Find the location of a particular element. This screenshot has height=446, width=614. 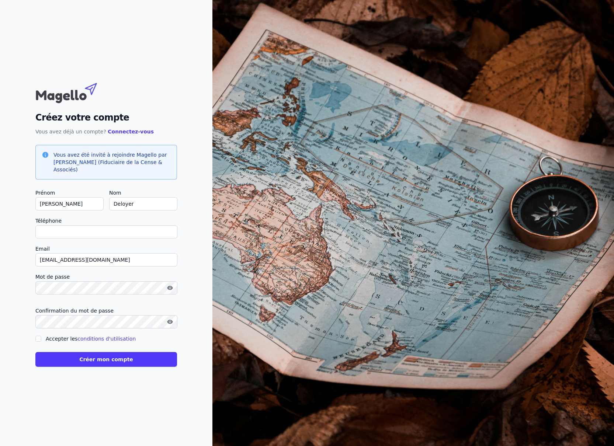

a: Connectez-vous is located at coordinates (131, 132).